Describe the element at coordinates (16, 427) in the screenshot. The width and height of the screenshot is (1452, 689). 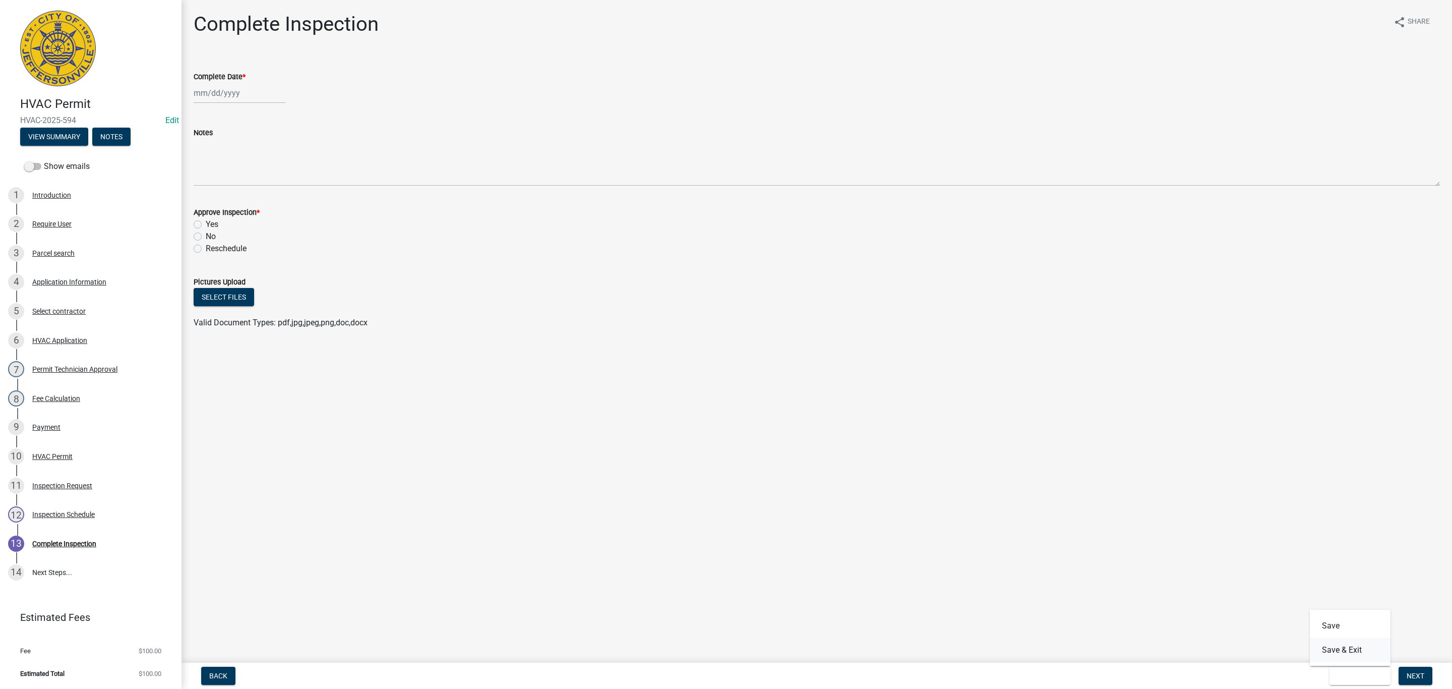
I see `div: 9` at that location.